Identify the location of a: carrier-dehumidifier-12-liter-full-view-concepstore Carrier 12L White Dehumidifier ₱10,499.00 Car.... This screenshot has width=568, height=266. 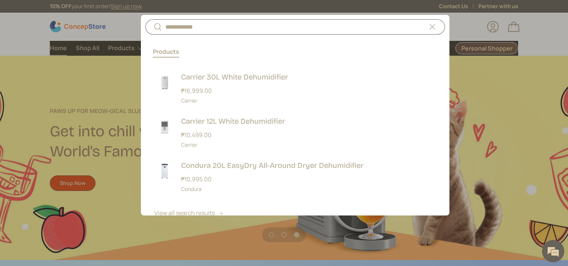
(295, 132).